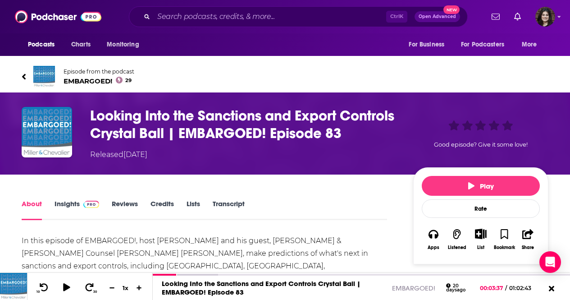 The image size is (570, 300). I want to click on button: Apps, so click(434, 239).